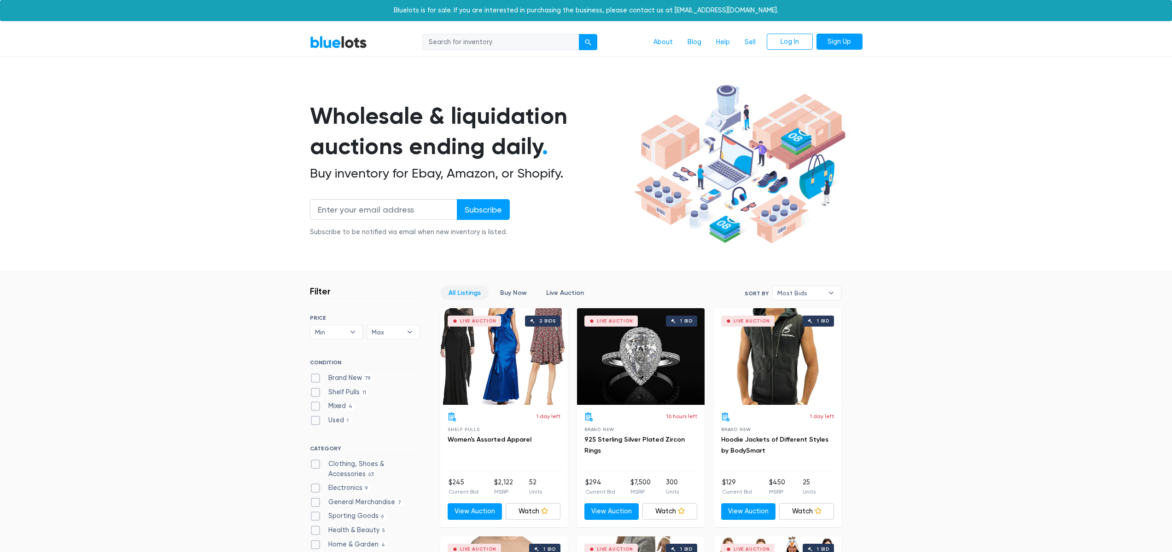 The image size is (1172, 552). Describe the element at coordinates (739, 164) in the screenshot. I see `img: hero-ee84e7d0318cb26816c560f6b4441b76977f77a177738b4e94f68c95b2b83dbb.png` at that location.